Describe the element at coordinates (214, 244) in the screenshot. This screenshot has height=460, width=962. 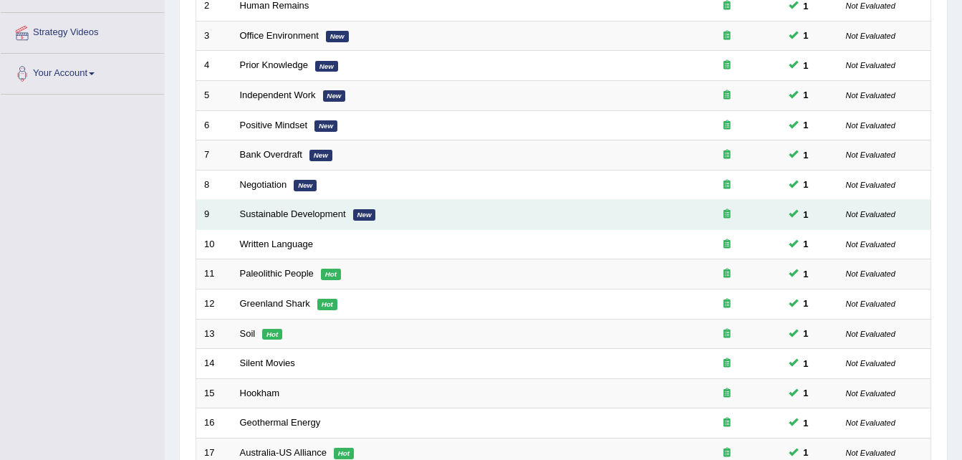
I see `td: 10` at that location.